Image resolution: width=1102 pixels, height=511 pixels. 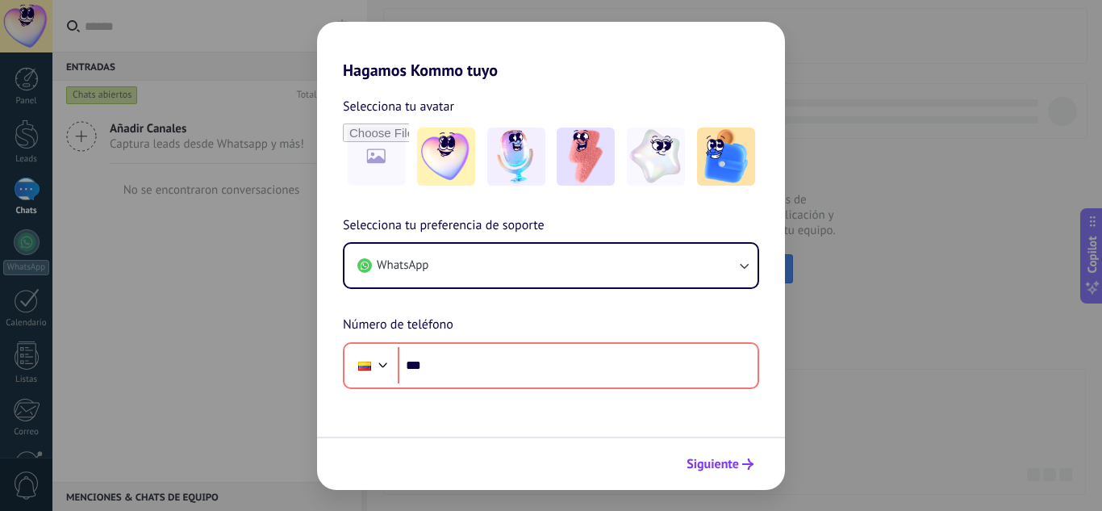 I want to click on img: -3.jpeg, so click(x=586, y=157).